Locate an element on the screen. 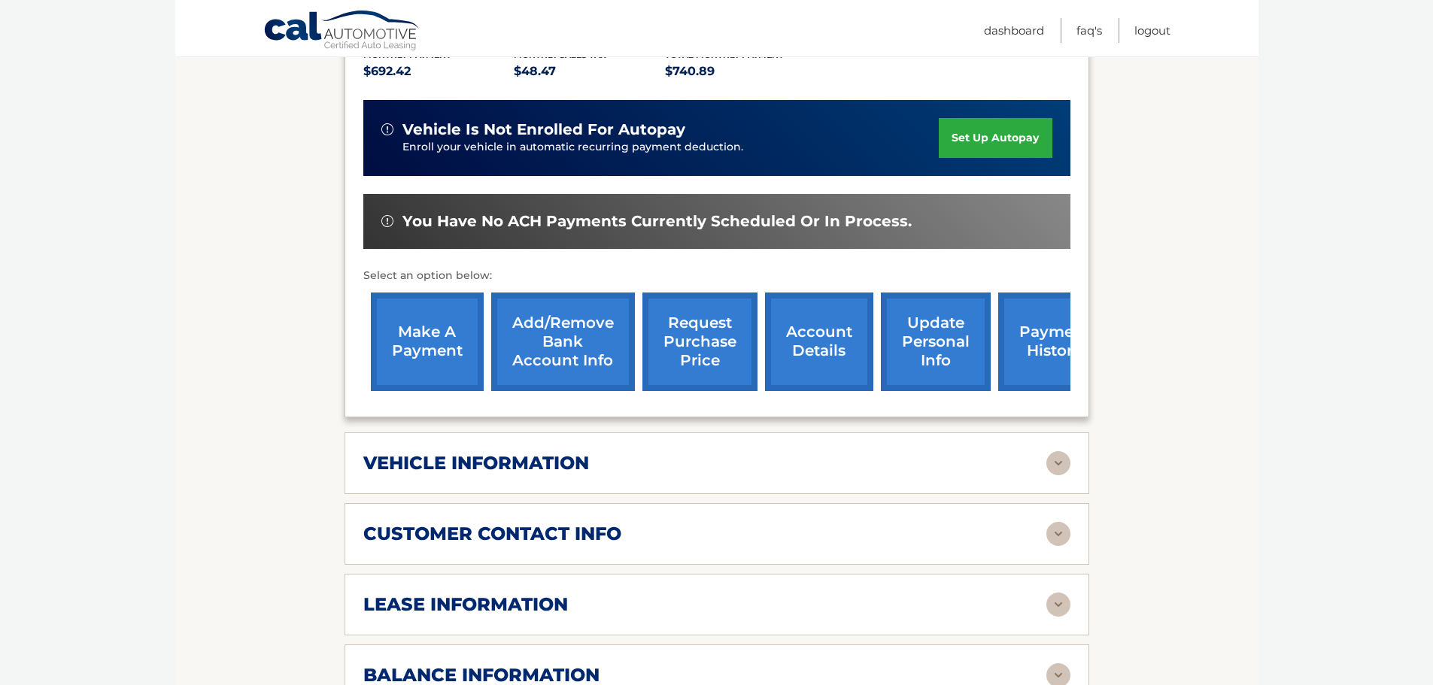 Image resolution: width=1433 pixels, height=685 pixels. a: Dashboard is located at coordinates (1014, 30).